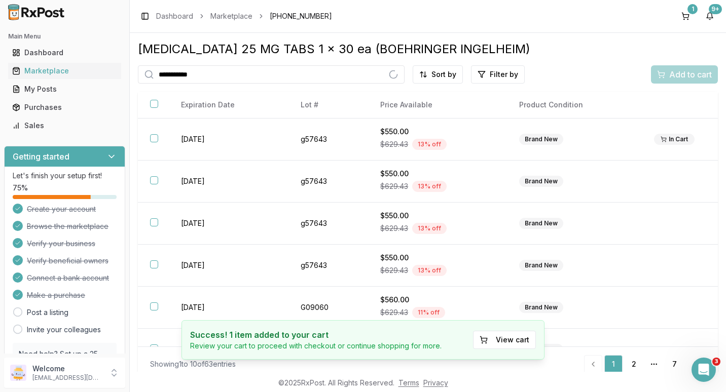  What do you see at coordinates (316, 346) in the screenshot?
I see `p: Review your cart to proceed with checkout or continue shopping for more.` at bounding box center [316, 346].